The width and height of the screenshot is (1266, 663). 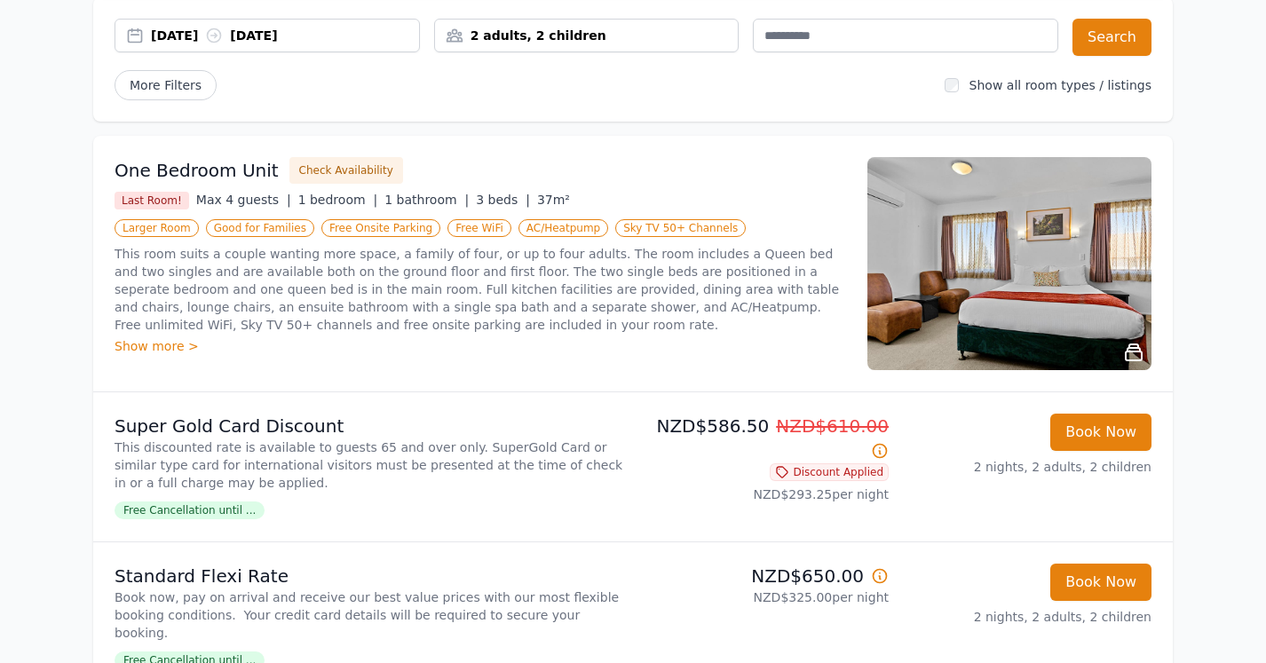 What do you see at coordinates (680, 228) in the screenshot?
I see `span: Sky TV 50+ Channels` at bounding box center [680, 228].